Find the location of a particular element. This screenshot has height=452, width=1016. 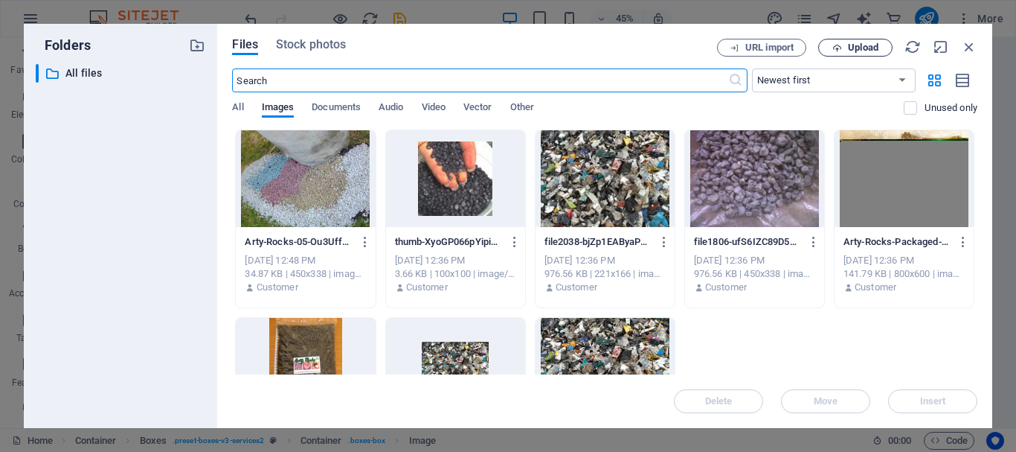

span: All is located at coordinates (237, 109).